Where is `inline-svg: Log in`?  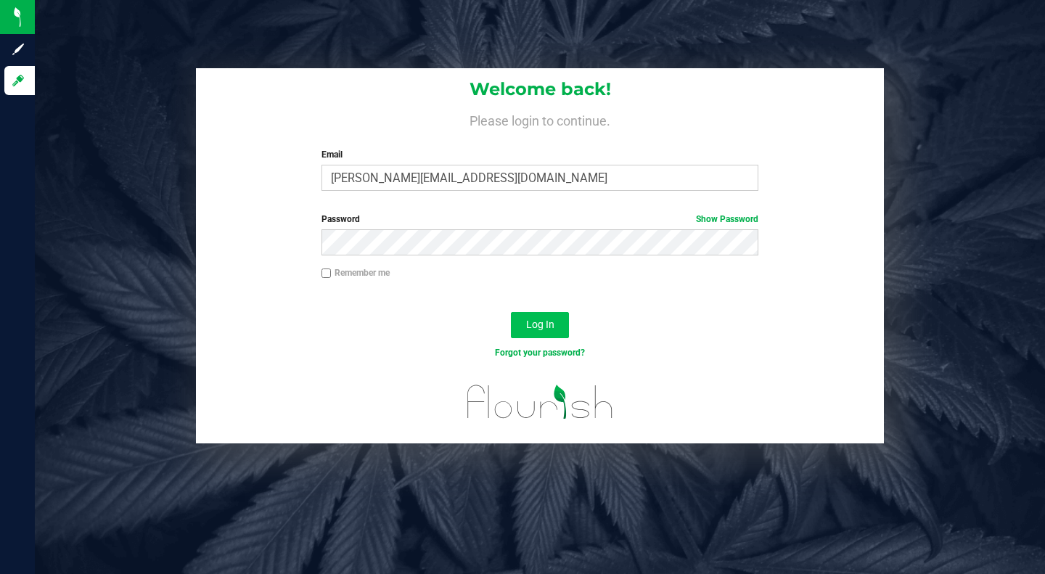
inline-svg: Log in is located at coordinates (18, 81).